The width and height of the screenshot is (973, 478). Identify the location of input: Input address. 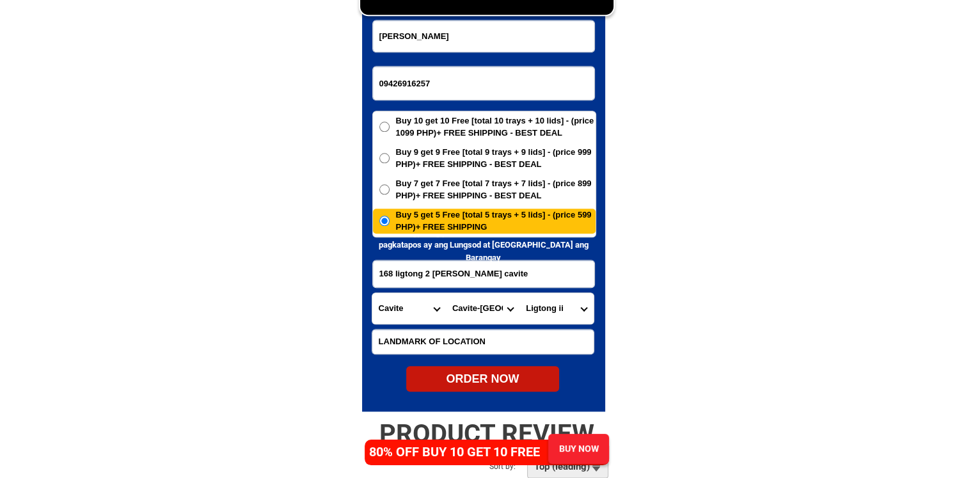
(483, 274).